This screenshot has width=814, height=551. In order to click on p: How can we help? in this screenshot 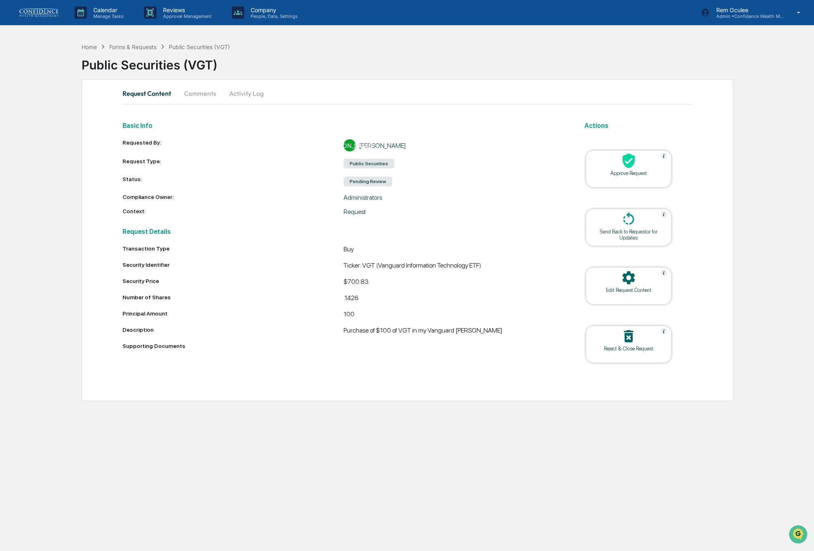, I will do `click(78, 24)`.